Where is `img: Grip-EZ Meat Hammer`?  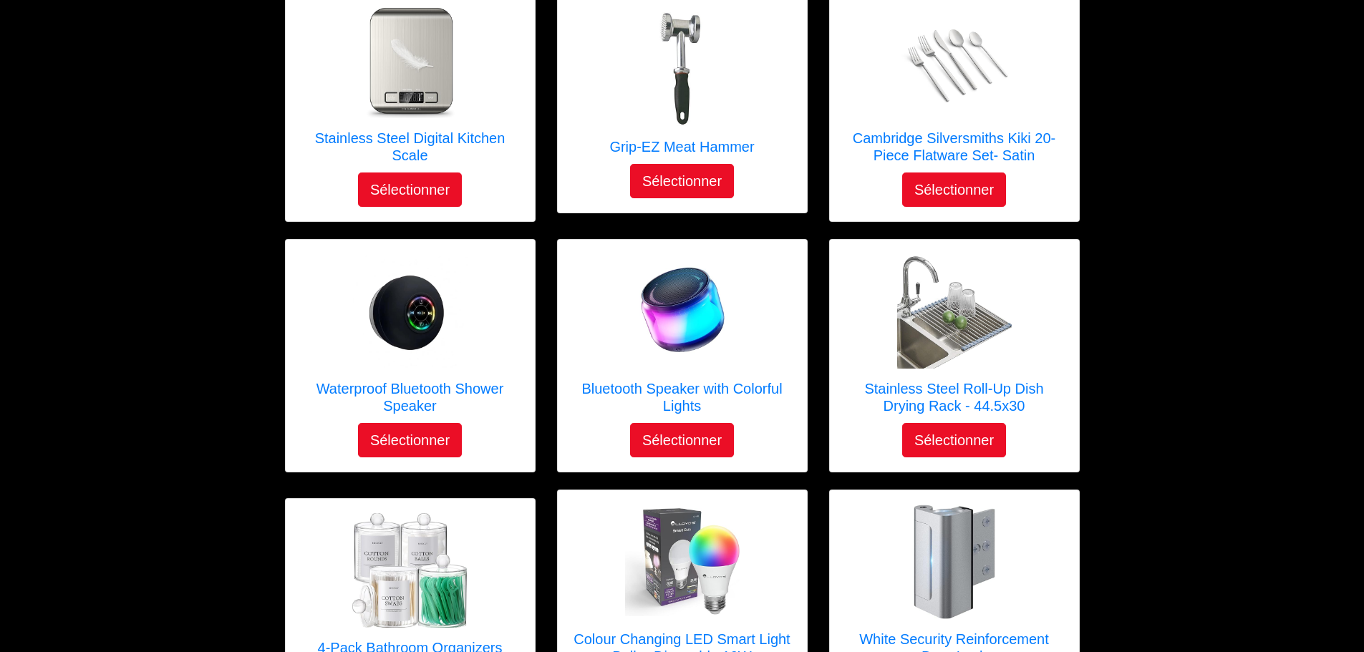 img: Grip-EZ Meat Hammer is located at coordinates (683, 69).